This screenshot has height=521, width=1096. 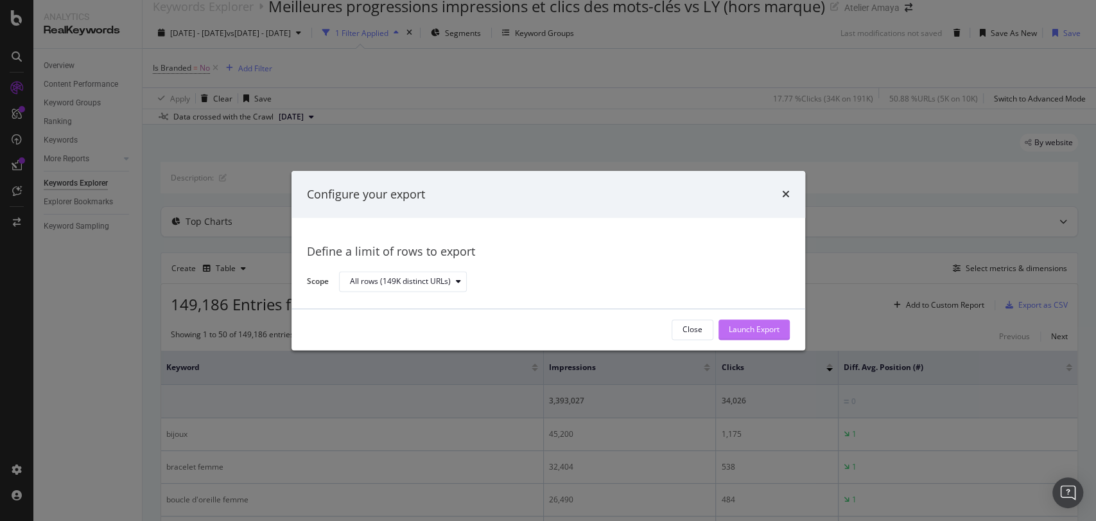 I want to click on div: times, so click(x=786, y=195).